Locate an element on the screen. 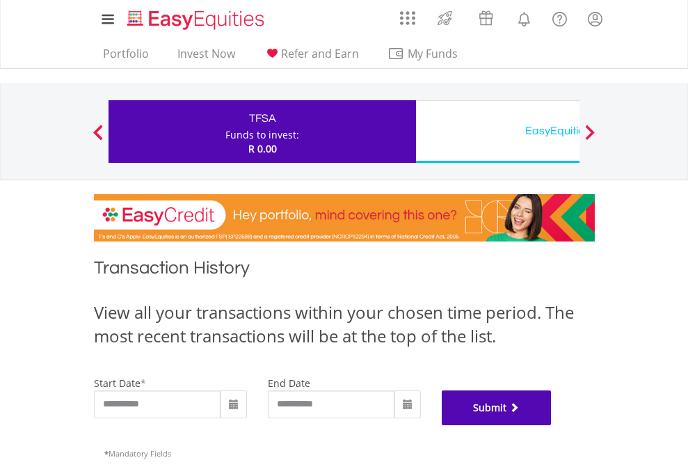 The image size is (688, 467). span: R 0.00 is located at coordinates (262, 148).